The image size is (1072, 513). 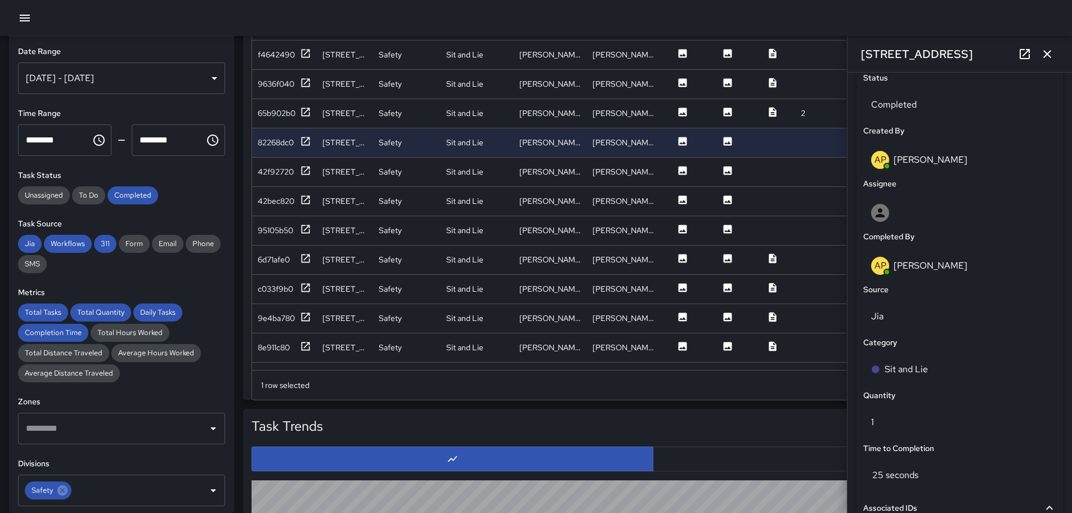 What do you see at coordinates (345, 230) in the screenshot?
I see `div: 2540 Kalākaua Avenue` at bounding box center [345, 230].